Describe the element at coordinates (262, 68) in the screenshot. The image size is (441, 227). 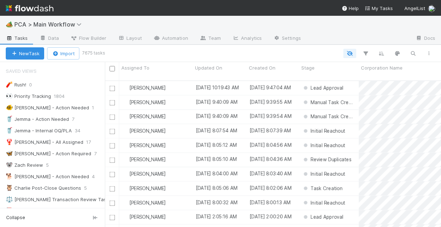
I see `span: Created On` at that location.